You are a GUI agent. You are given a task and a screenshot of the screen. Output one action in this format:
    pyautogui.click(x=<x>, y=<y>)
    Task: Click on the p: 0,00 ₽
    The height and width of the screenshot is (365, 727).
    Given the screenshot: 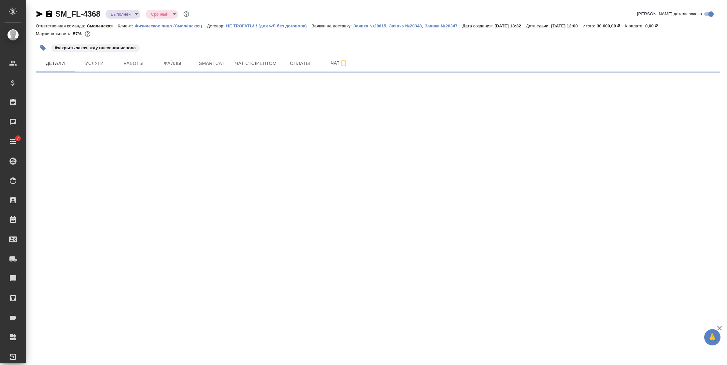 What is the action you would take?
    pyautogui.click(x=654, y=26)
    